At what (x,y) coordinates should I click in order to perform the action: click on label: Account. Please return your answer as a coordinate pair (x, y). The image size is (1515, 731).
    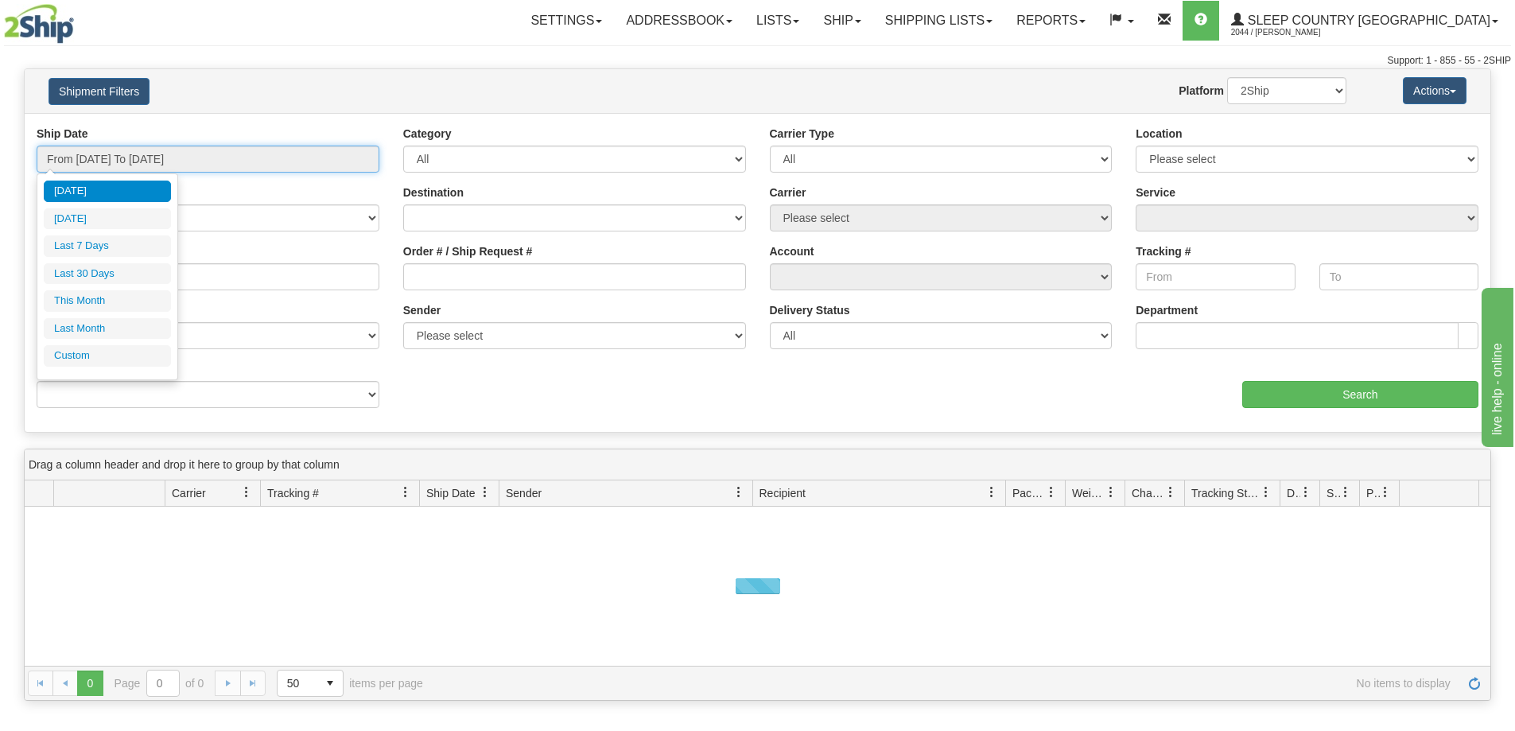
    Looking at the image, I should click on (792, 251).